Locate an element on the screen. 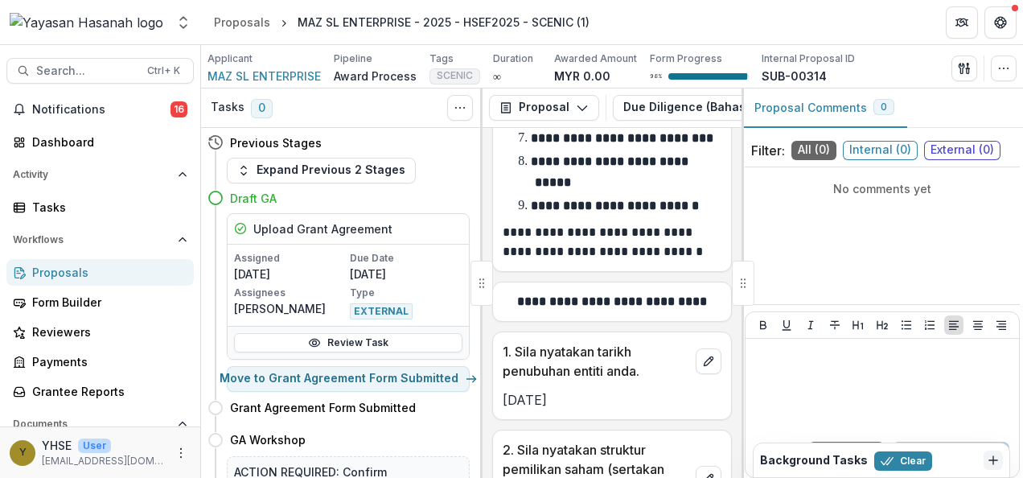 The image size is (1023, 478). p: Filter: is located at coordinates (768, 150).